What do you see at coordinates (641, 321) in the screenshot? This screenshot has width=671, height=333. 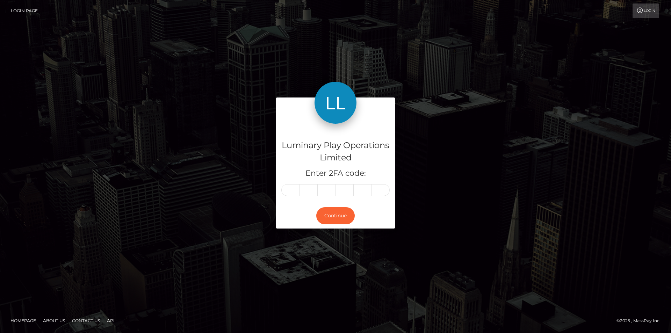 I see `div: © 2025 , MassPay Inc.` at bounding box center [641, 321].